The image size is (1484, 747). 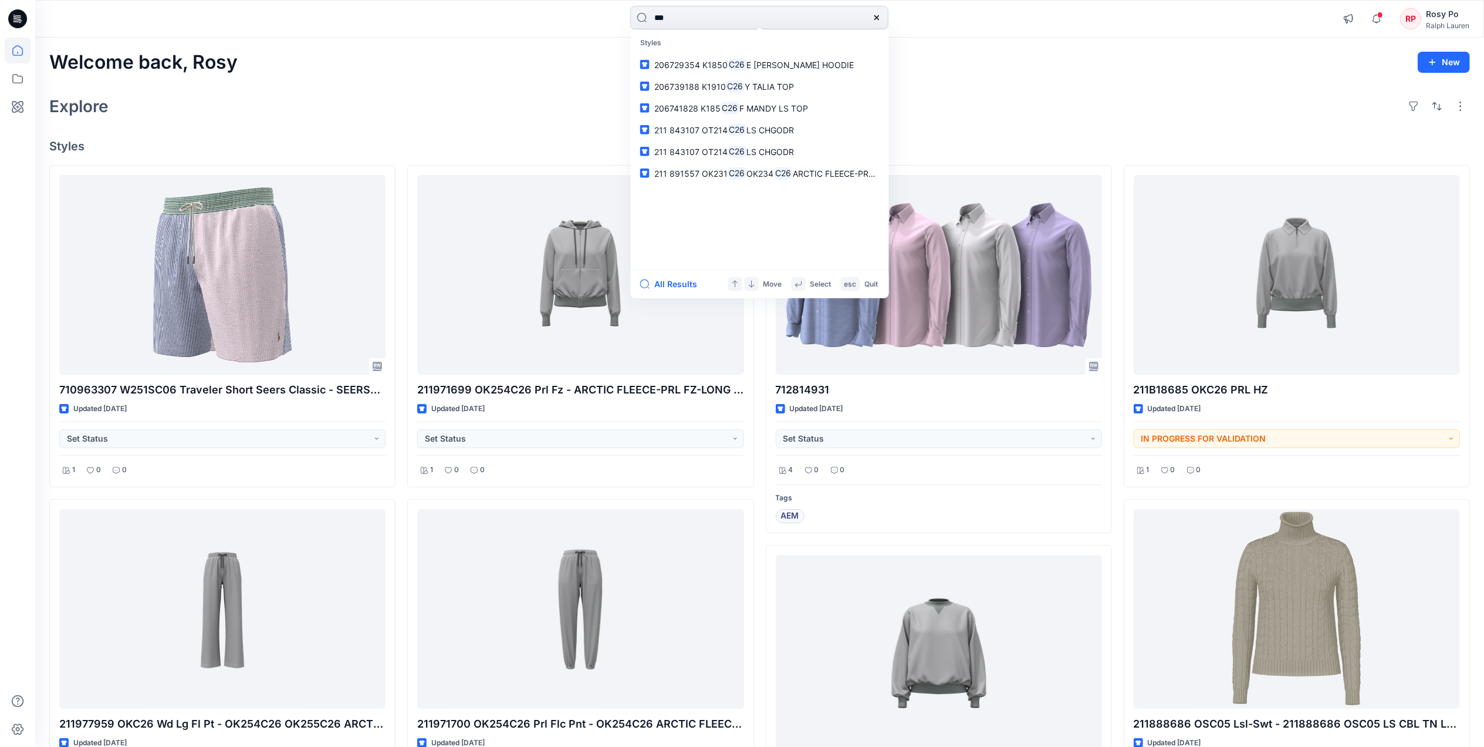 I want to click on a: 211971699 OK254C26 Prl Fz - ARCTIC FLEECE-PRL FZ-LONG SLEEVE-SWEATSHIRT, so click(x=581, y=275).